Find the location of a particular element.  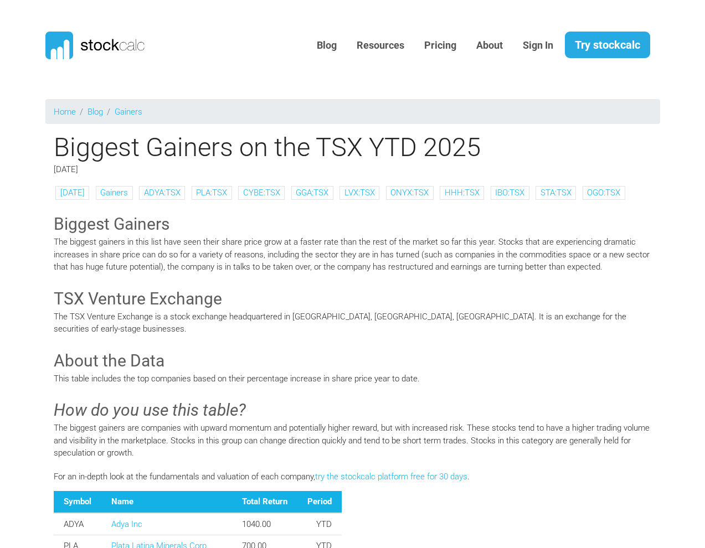

a: ADYA:TSX is located at coordinates (162, 193).